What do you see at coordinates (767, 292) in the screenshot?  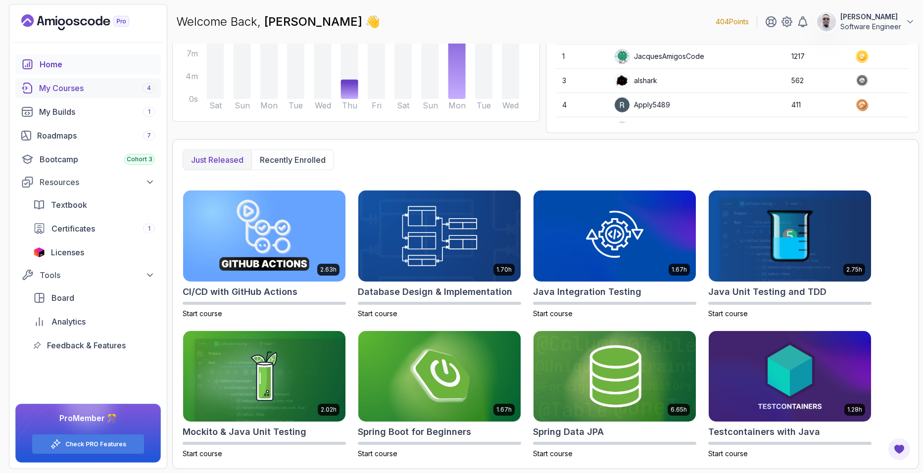 I see `h2: Java Unit Testing and TDD` at bounding box center [767, 292].